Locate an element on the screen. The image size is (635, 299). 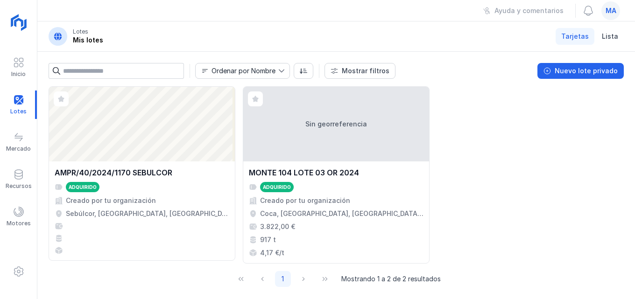
a: Tarjetas is located at coordinates (575, 36).